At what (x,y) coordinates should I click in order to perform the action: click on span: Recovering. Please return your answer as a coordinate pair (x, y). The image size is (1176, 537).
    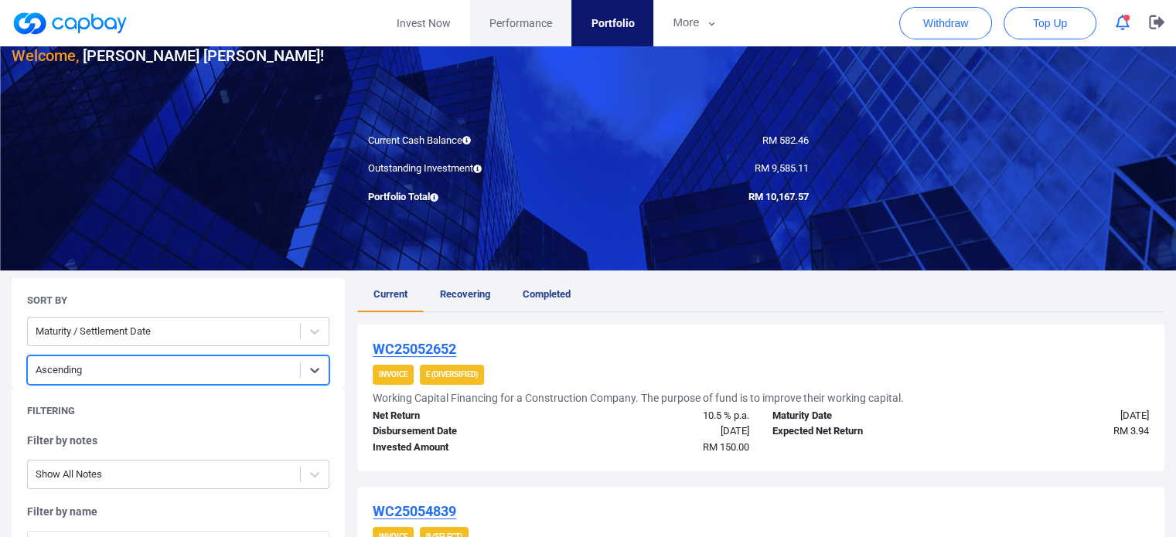
    Looking at the image, I should click on (465, 294).